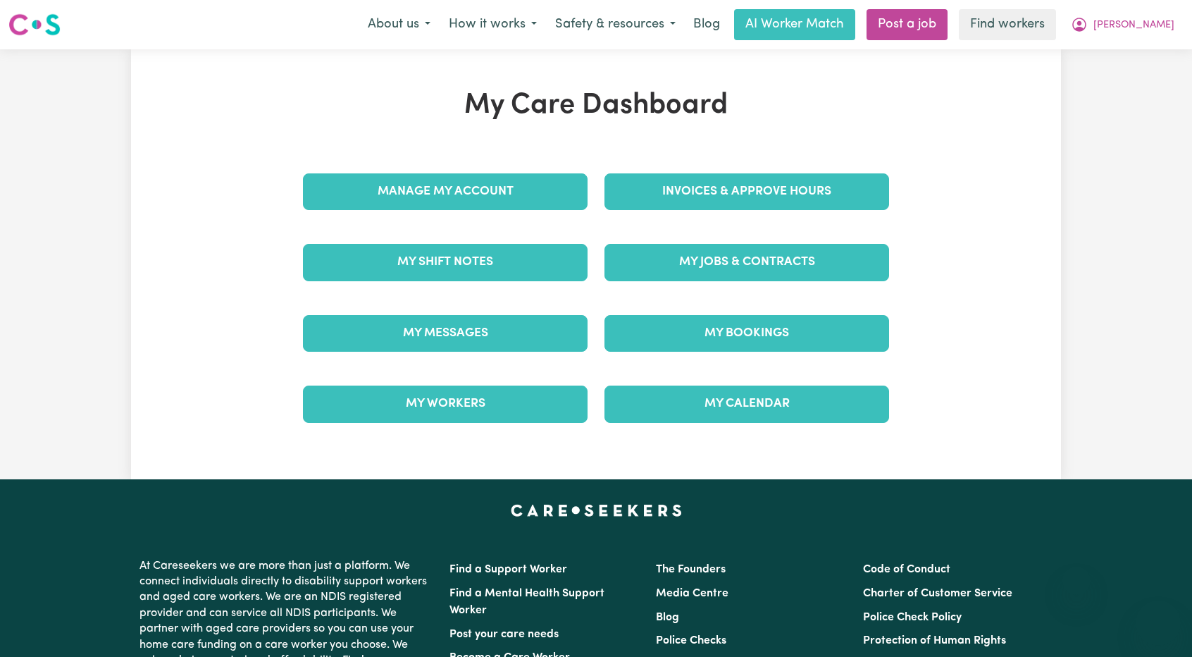 The width and height of the screenshot is (1192, 657). What do you see at coordinates (934, 640) in the screenshot?
I see `a: Protection of Human Rights` at bounding box center [934, 640].